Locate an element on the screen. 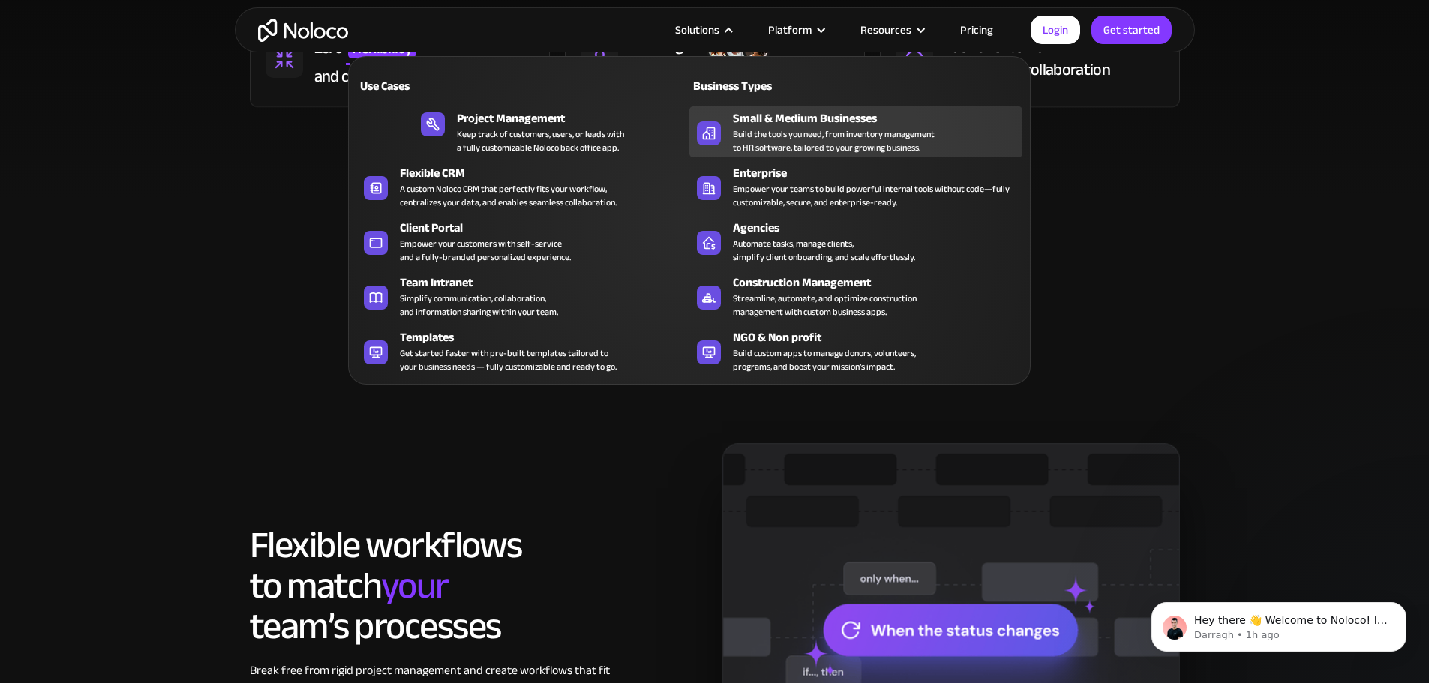 This screenshot has width=1429, height=683. a: Pricing is located at coordinates (977, 30).